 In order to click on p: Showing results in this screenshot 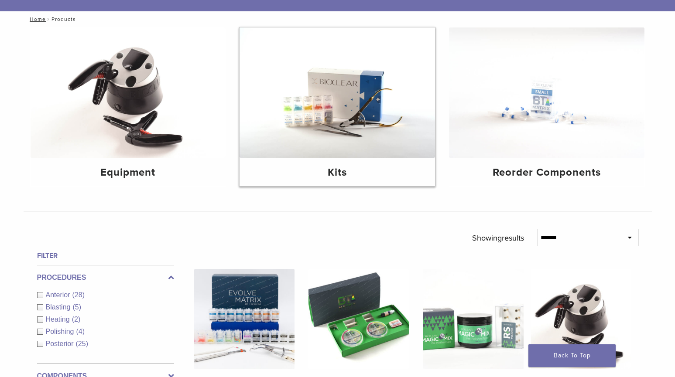, I will do `click(498, 238)`.